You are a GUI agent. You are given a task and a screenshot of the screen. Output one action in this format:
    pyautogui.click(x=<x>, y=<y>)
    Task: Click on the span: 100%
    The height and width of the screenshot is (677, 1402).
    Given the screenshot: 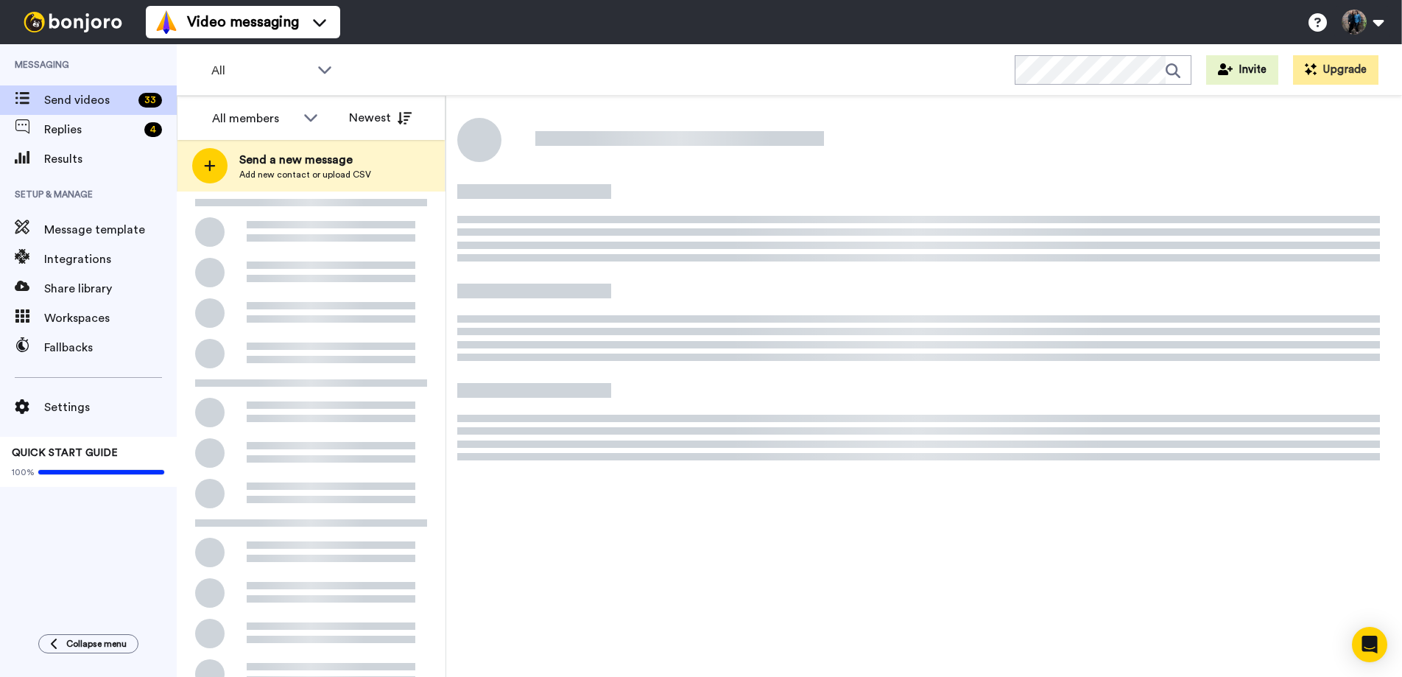 What is the action you would take?
    pyautogui.click(x=23, y=472)
    